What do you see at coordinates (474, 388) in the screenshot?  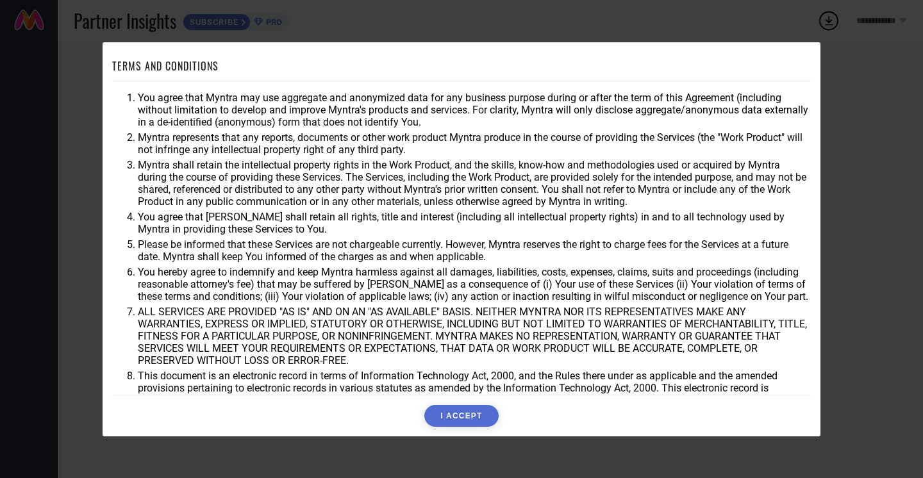 I see `li: This document is an electronic record in terms of Information Technology Act, 2000, and the Rules...` at bounding box center [474, 388].